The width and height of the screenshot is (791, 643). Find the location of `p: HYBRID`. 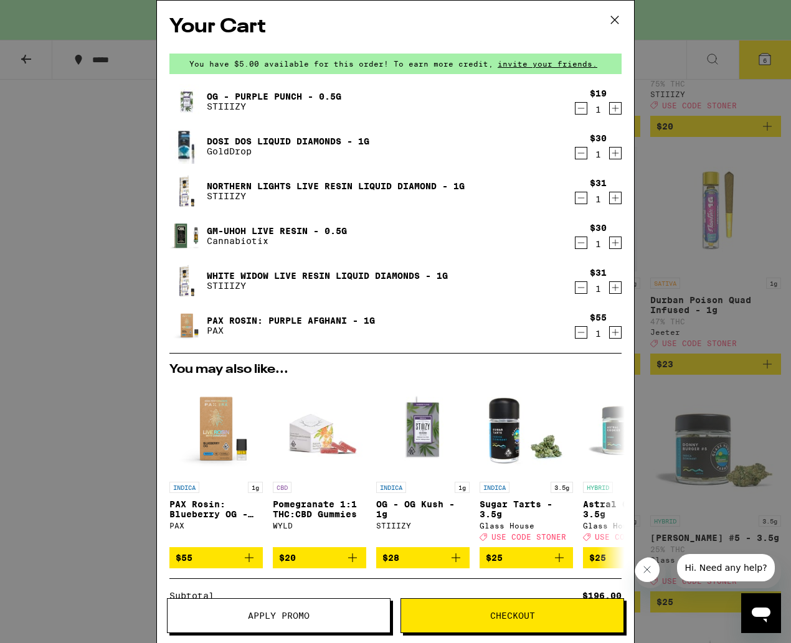

p: HYBRID is located at coordinates (598, 488).